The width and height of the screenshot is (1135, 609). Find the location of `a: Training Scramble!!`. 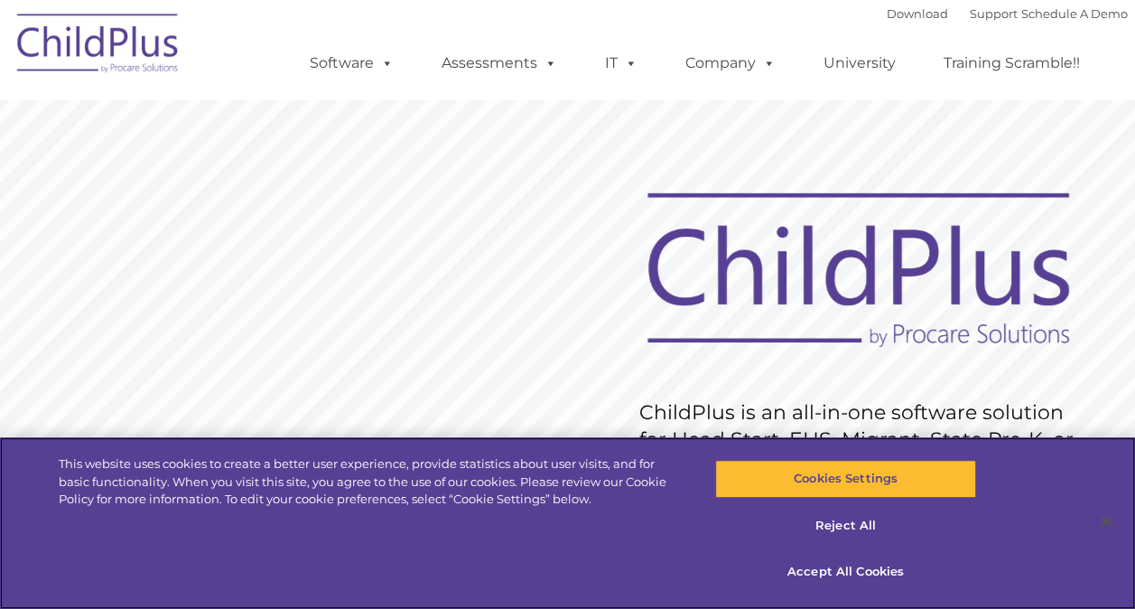

a: Training Scramble!! is located at coordinates (1012, 63).